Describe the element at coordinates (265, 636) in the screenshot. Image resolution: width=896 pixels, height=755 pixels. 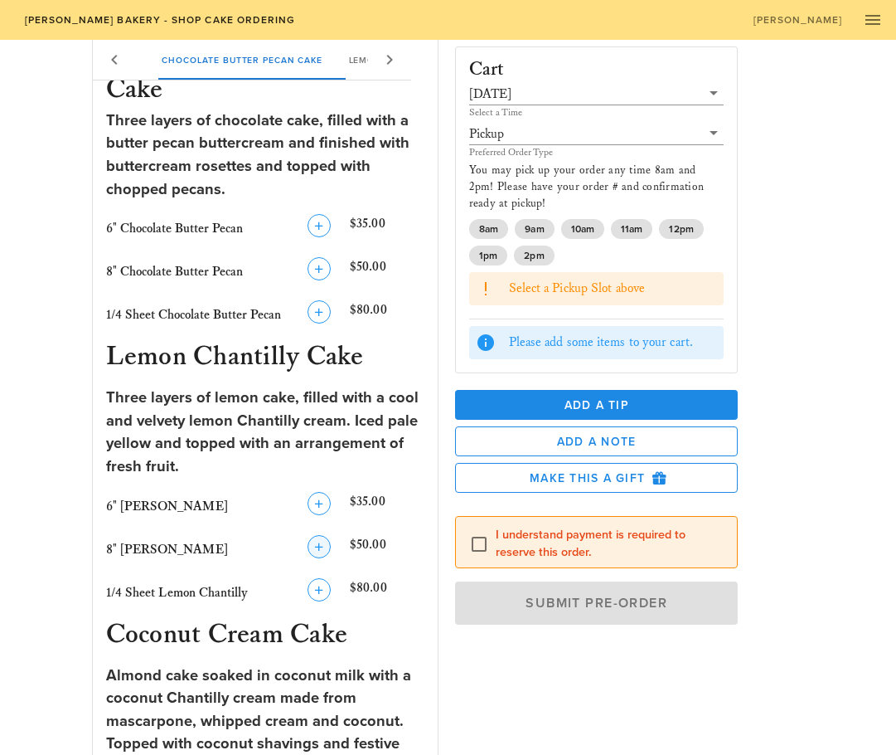
I see `h3: Coconut Cream Cake` at that location.